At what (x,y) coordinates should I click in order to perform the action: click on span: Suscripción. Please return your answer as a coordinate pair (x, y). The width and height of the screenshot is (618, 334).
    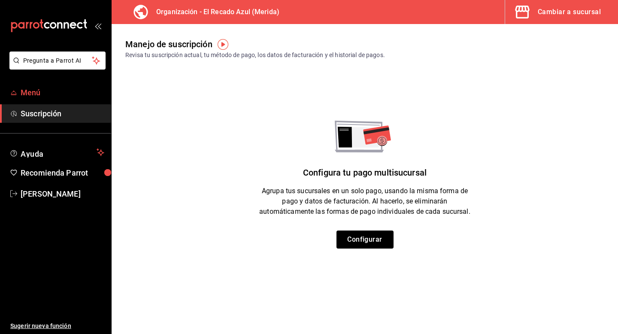
    Looking at the image, I should click on (62, 113).